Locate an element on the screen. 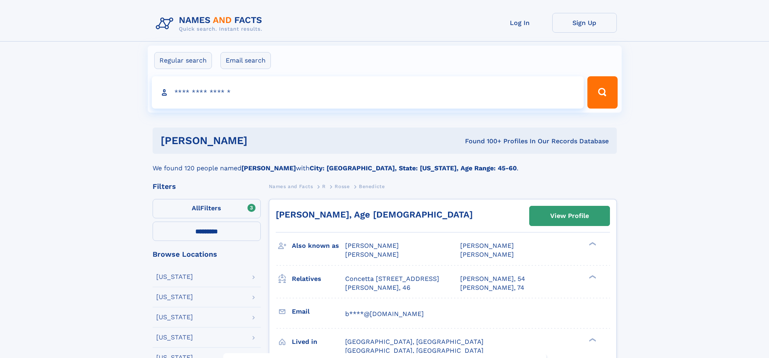  div: View Profile is located at coordinates (570, 216).